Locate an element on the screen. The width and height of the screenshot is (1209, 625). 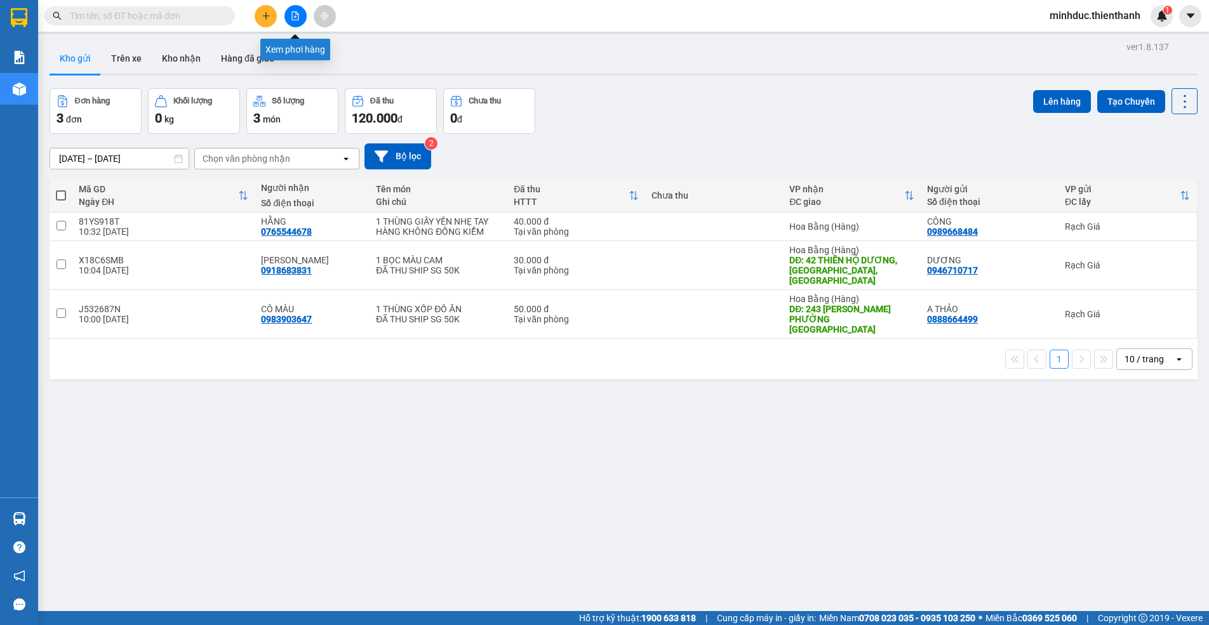
div: 0946710717 is located at coordinates (952, 270).